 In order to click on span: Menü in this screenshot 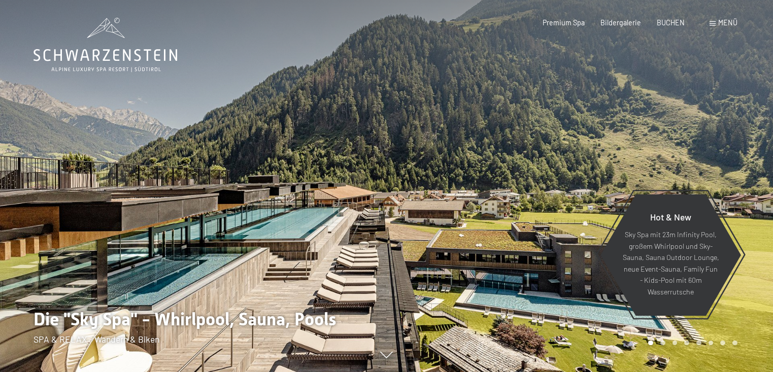, I will do `click(727, 22)`.